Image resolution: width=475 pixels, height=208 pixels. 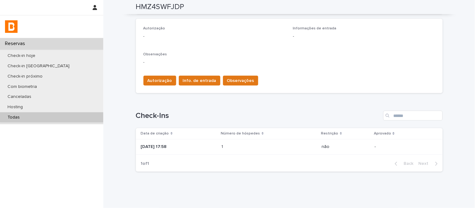 I want to click on p: 1 of 1, so click(x=145, y=164).